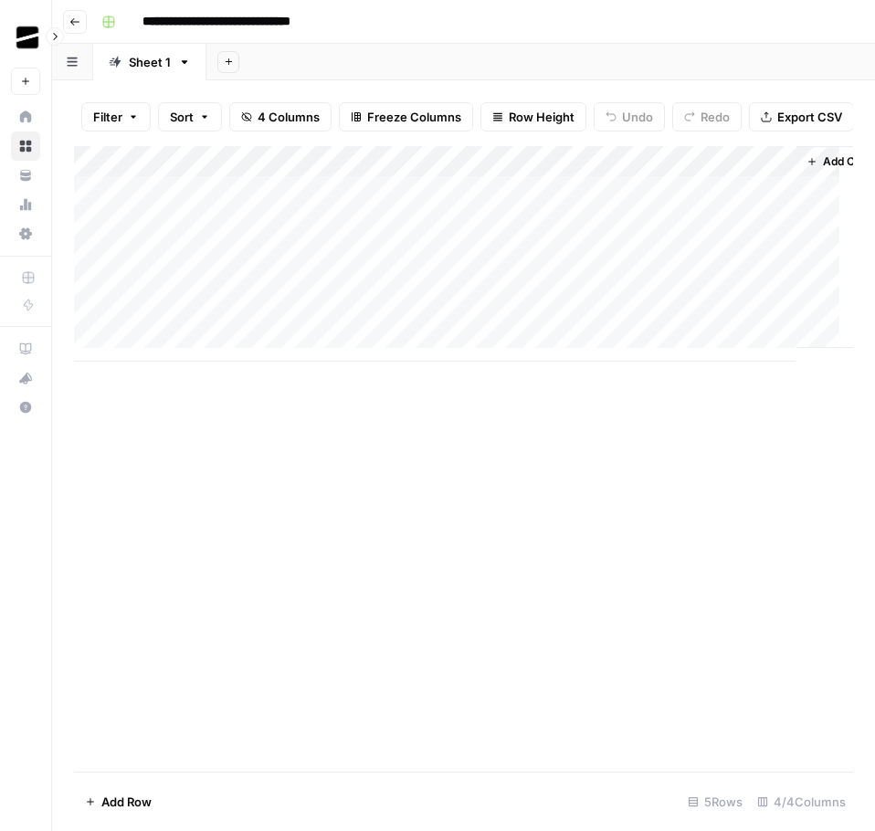 The width and height of the screenshot is (875, 831). What do you see at coordinates (118, 802) in the screenshot?
I see `button: Add Row` at bounding box center [118, 802].